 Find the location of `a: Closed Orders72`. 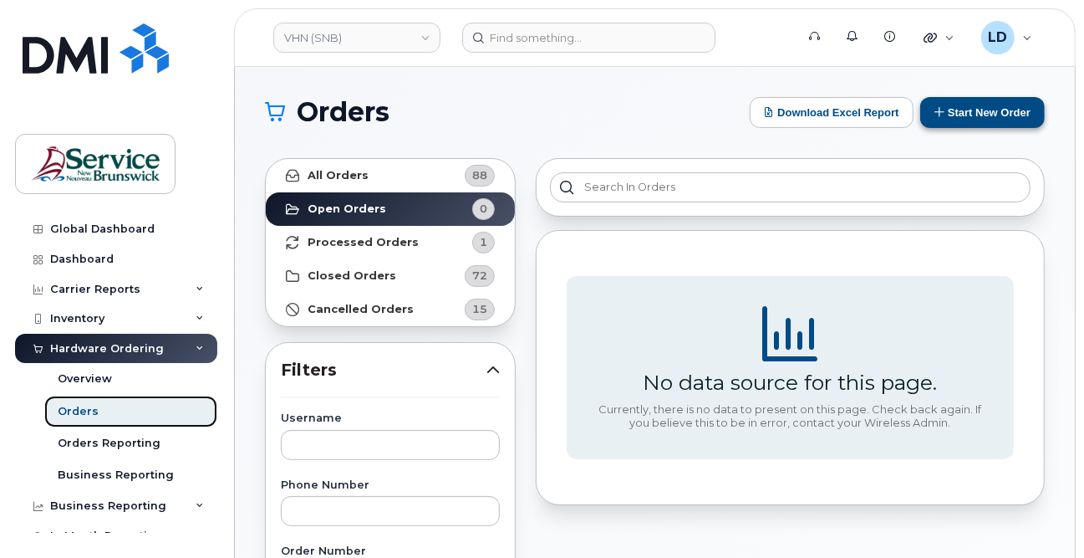

a: Closed Orders72 is located at coordinates (390, 276).